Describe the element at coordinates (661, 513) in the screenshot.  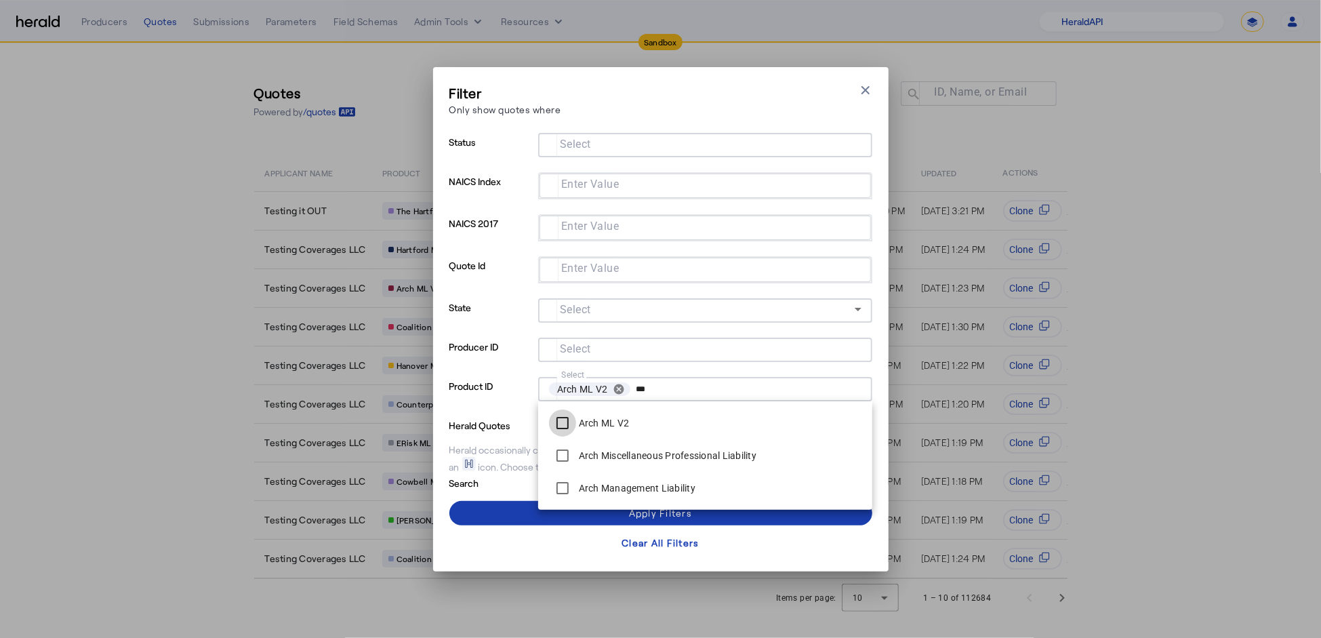
I see `button: Apply Filters` at that location.